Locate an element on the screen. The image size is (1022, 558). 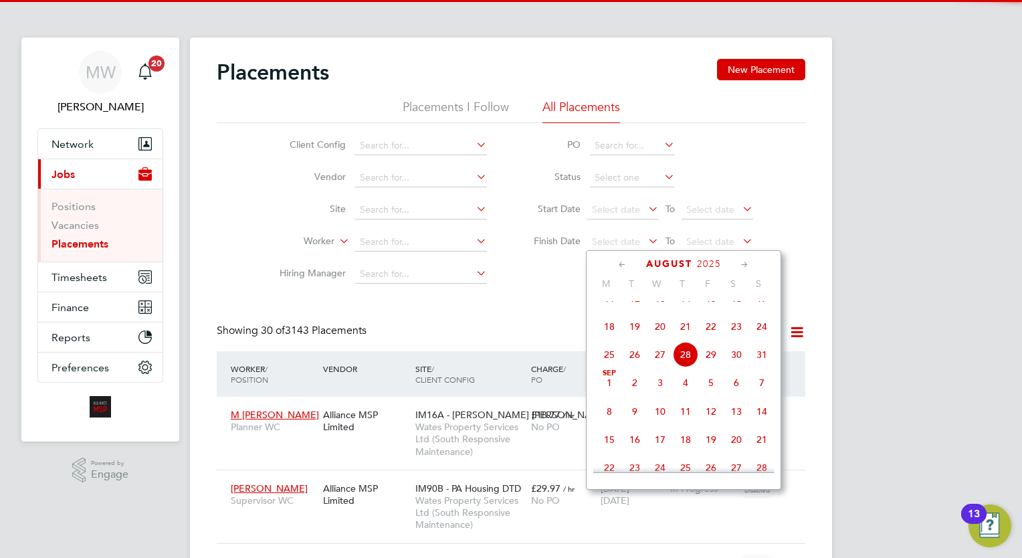
label: Hiring Manager is located at coordinates (307, 273).